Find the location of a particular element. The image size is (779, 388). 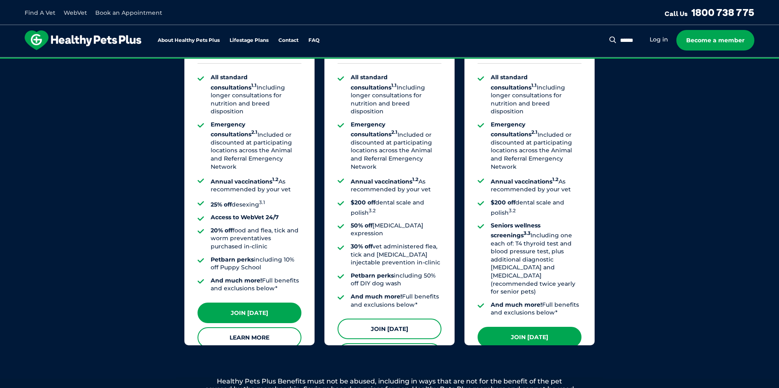

strong: 30% off is located at coordinates (362, 247).